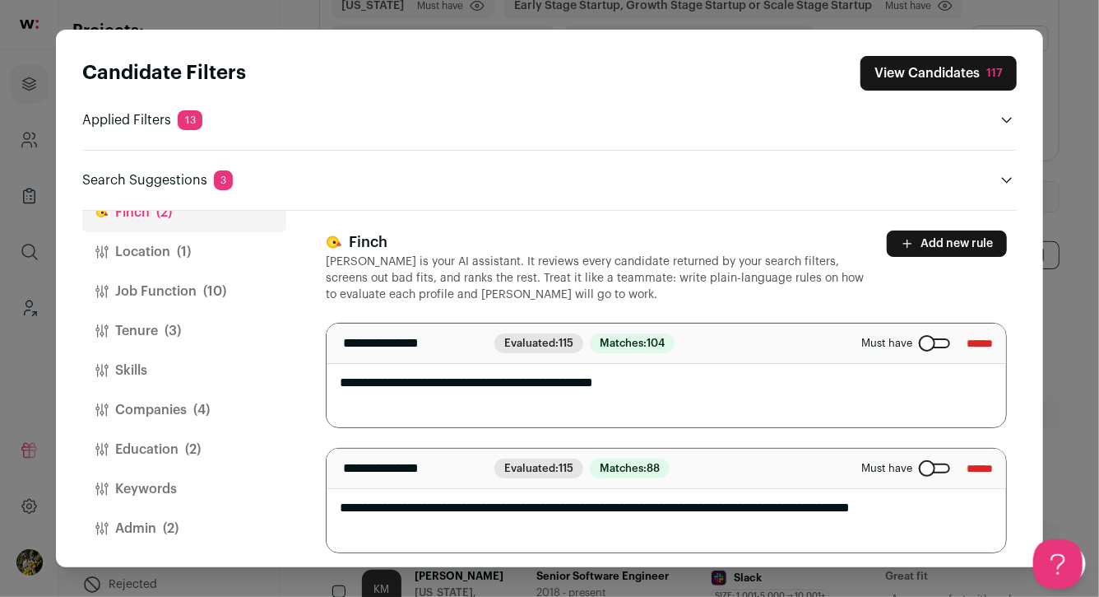  I want to click on button: Location(1), so click(184, 252).